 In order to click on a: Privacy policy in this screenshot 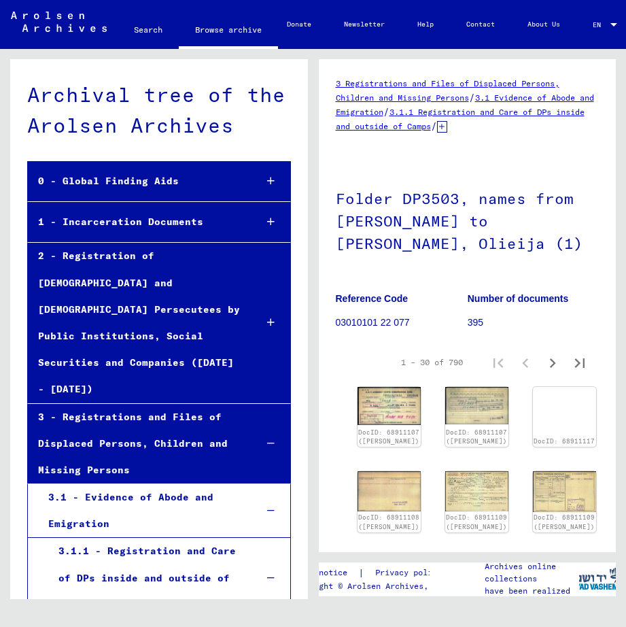, I will do `click(411, 572)`.